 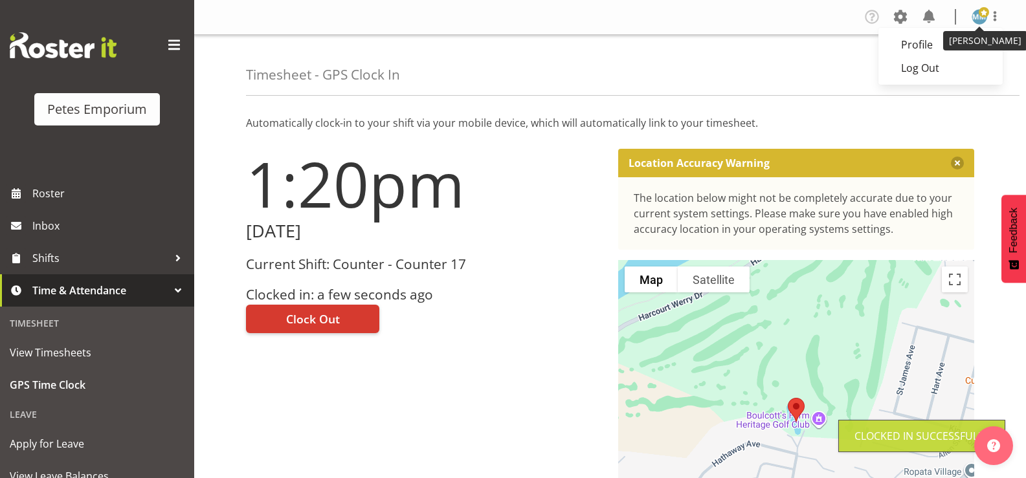 I want to click on div: Timesheet, so click(x=97, y=323).